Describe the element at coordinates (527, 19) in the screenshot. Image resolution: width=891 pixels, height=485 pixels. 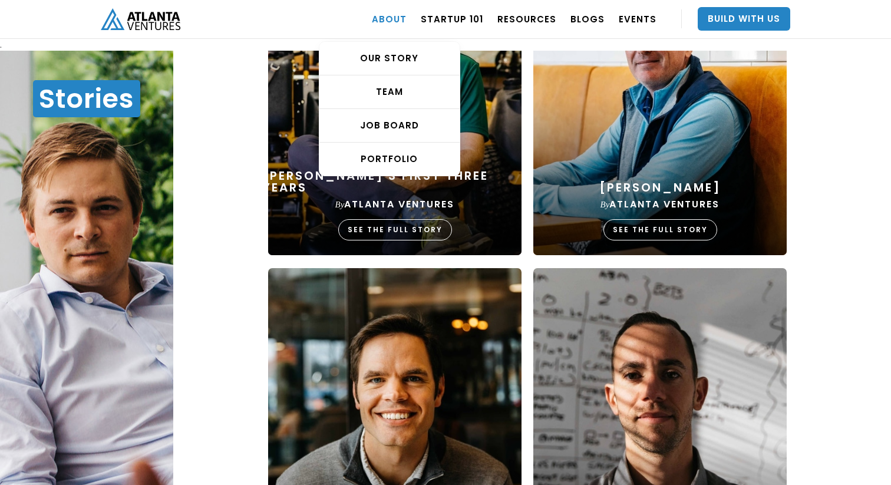
I see `a: RESOURCES` at that location.